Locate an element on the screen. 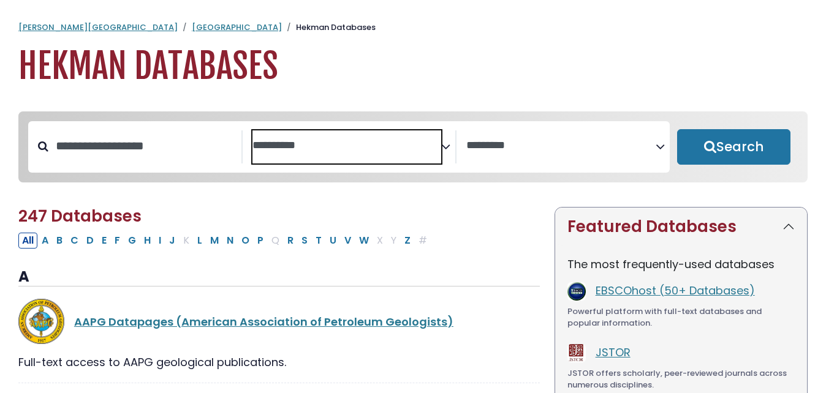 The height and width of the screenshot is (393, 826). button: Filter Results R is located at coordinates (290, 241).